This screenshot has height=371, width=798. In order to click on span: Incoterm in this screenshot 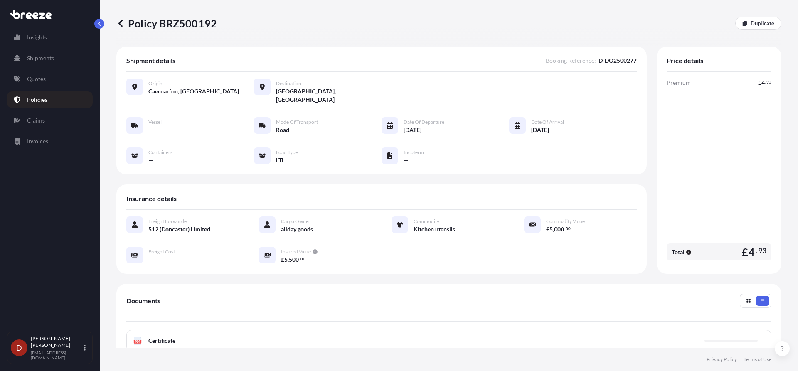, I will do `click(414, 153)`.